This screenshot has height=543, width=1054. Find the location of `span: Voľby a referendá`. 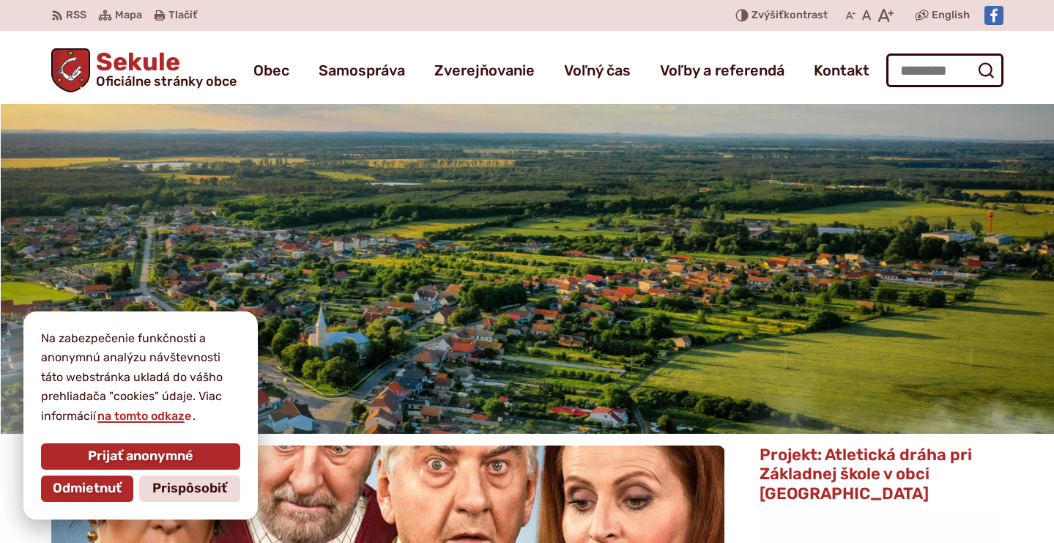

span: Voľby a referendá is located at coordinates (722, 70).